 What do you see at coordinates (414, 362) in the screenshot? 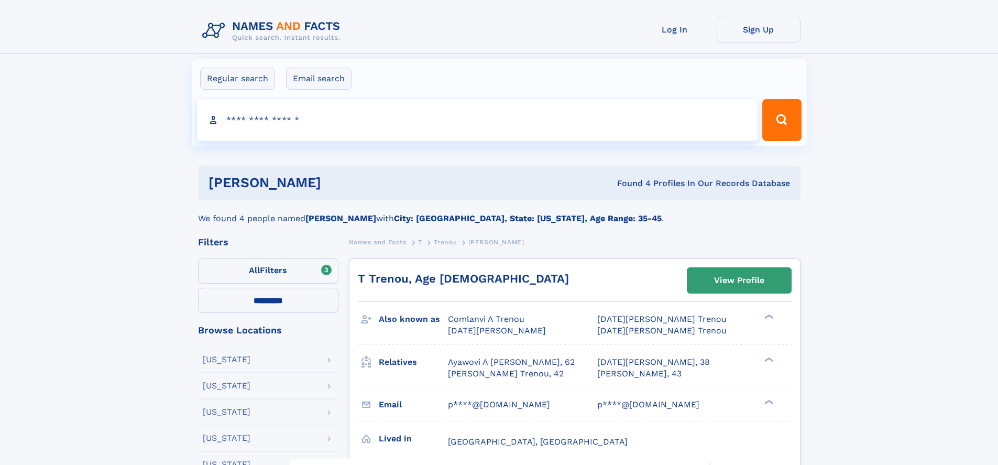
I see `h3: Relatives` at bounding box center [414, 362].